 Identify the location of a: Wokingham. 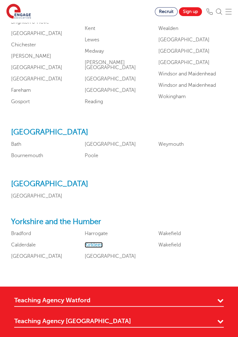
(172, 97).